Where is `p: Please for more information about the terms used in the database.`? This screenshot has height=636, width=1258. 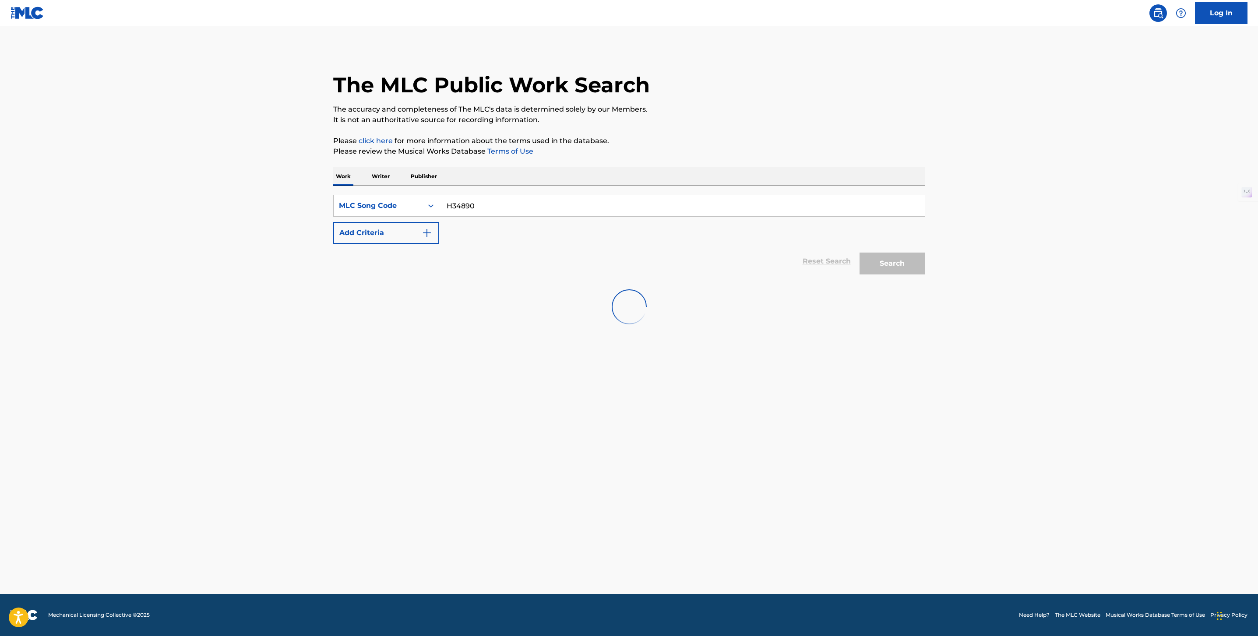
p: Please for more information about the terms used in the database. is located at coordinates (629, 141).